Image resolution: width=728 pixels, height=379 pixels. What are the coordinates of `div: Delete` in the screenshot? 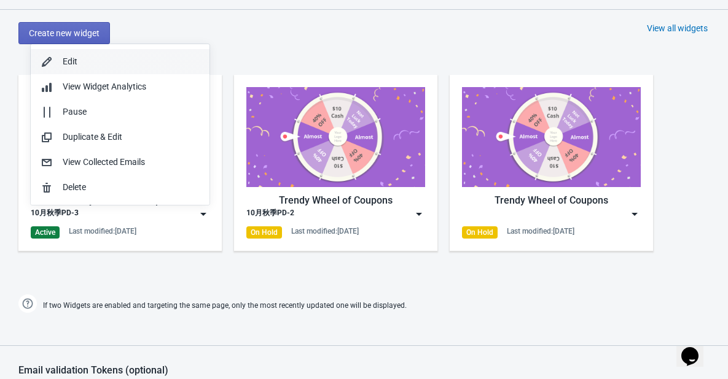 It's located at (131, 187).